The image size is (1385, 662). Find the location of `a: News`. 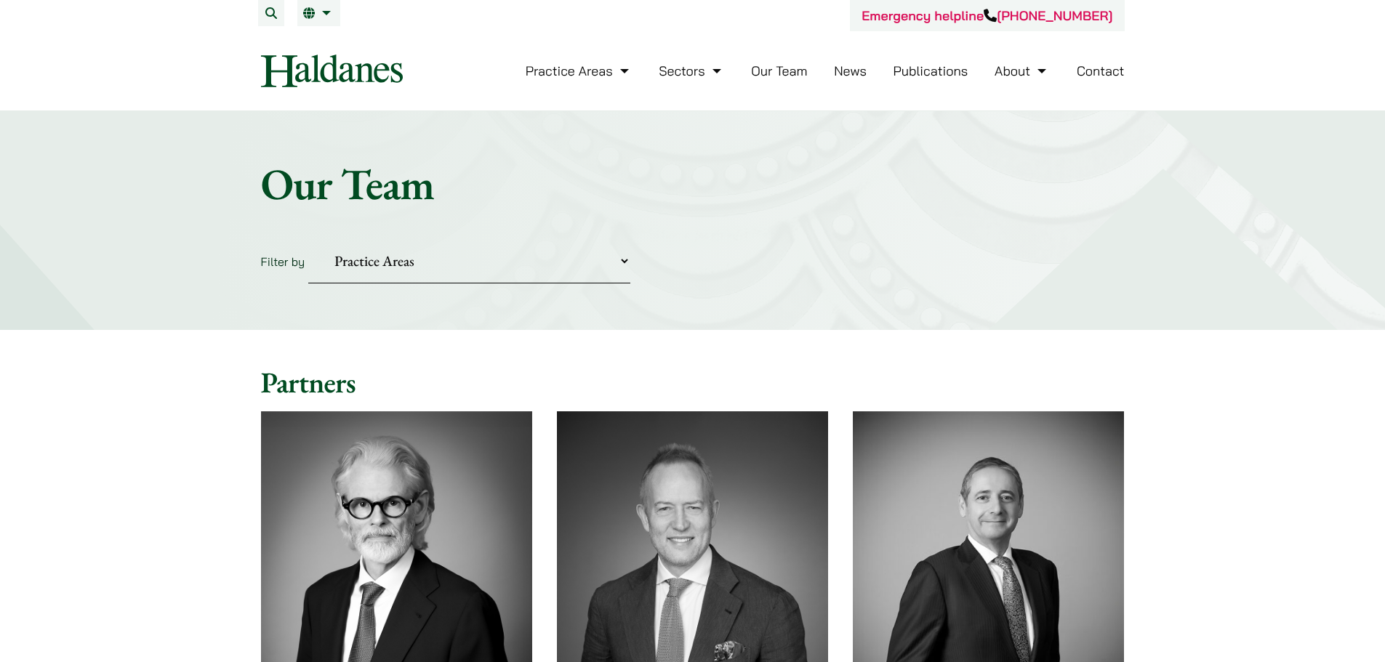

a: News is located at coordinates (850, 71).